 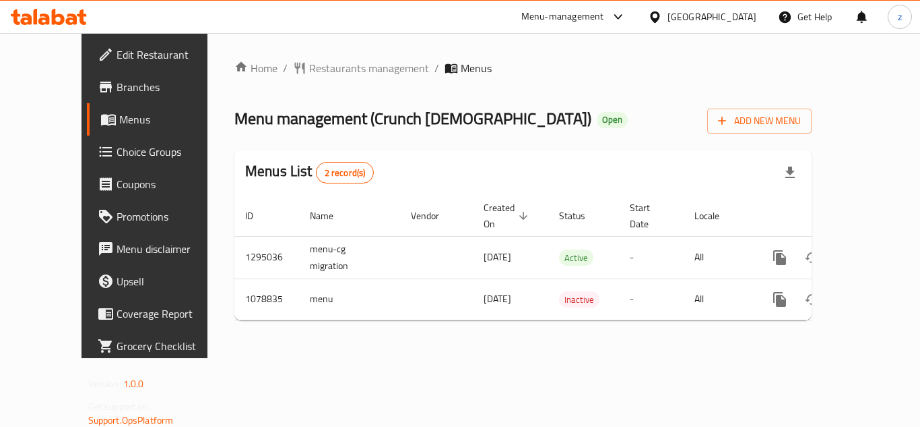 What do you see at coordinates (580, 299) in the screenshot?
I see `div: Inactive` at bounding box center [580, 299].